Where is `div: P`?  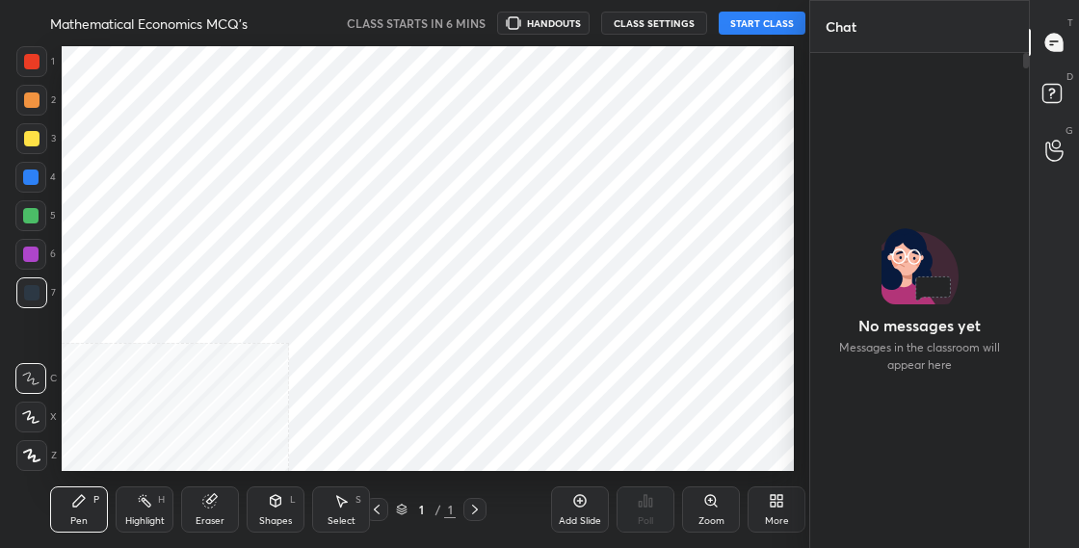 div: P is located at coordinates (96, 500).